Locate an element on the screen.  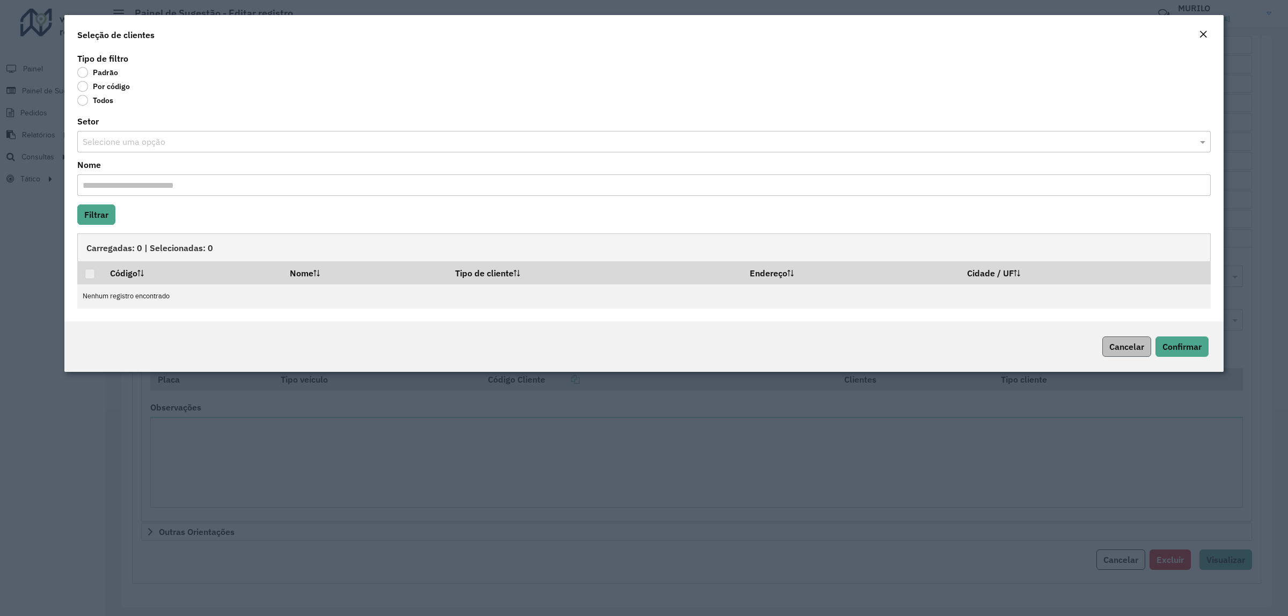
button: Close is located at coordinates (1204, 35).